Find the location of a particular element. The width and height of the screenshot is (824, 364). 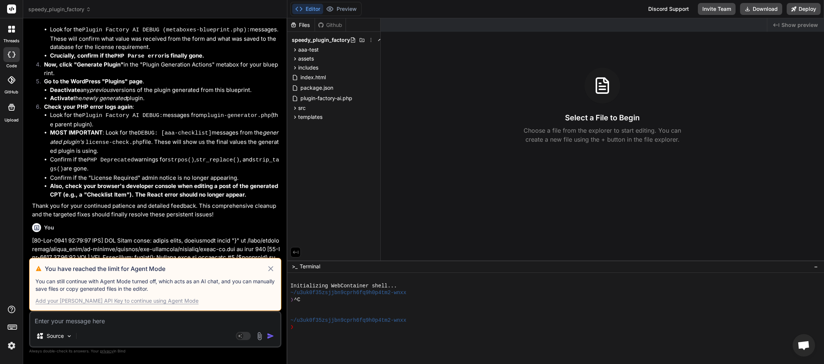

button: Deploy is located at coordinates (804, 9).